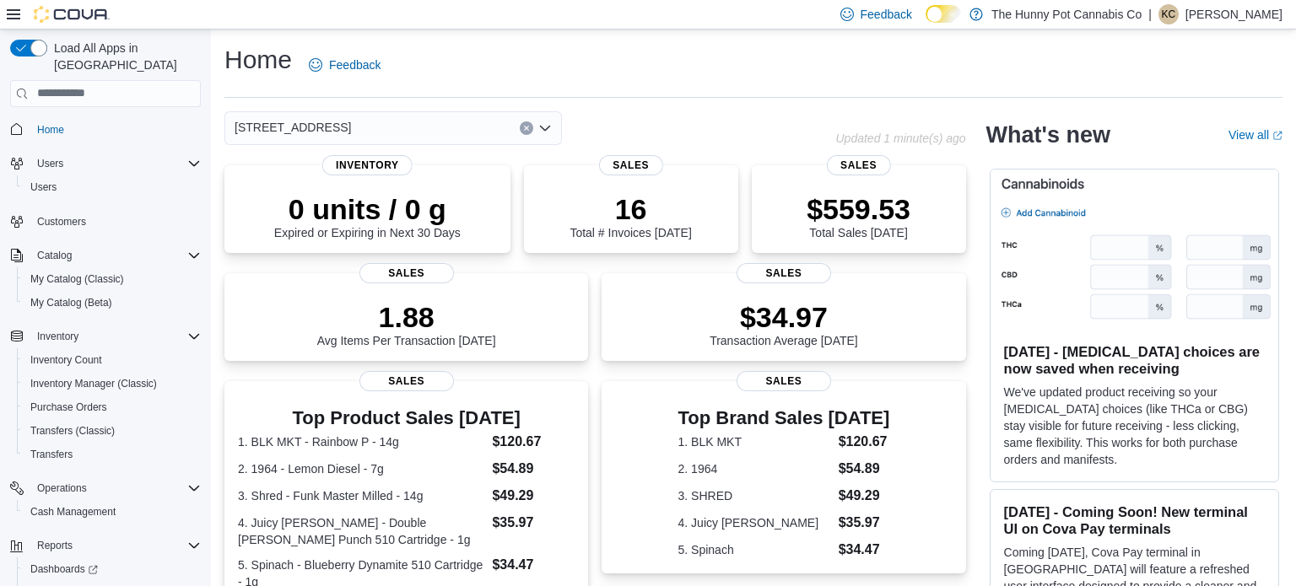 The image size is (1296, 586). Describe the element at coordinates (71, 303) in the screenshot. I see `a: My Catalog (Beta)` at that location.